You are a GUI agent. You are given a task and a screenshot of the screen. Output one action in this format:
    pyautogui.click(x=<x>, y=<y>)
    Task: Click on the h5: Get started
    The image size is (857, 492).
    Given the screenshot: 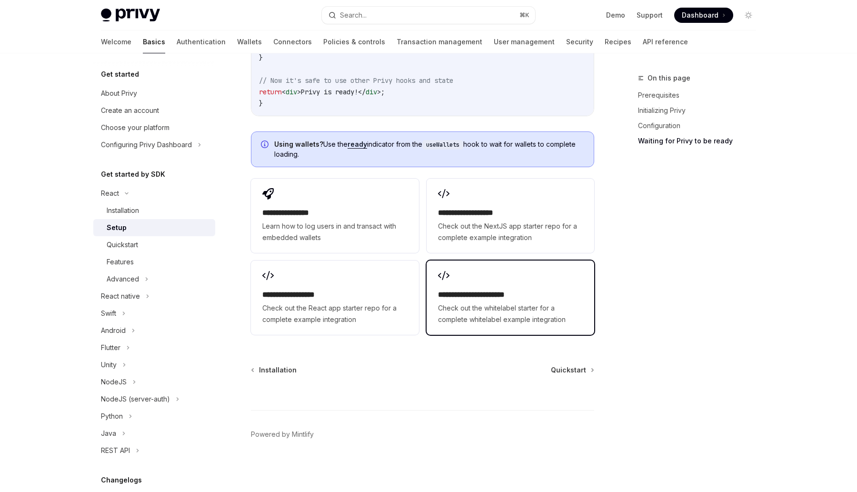 What is the action you would take?
    pyautogui.click(x=120, y=74)
    